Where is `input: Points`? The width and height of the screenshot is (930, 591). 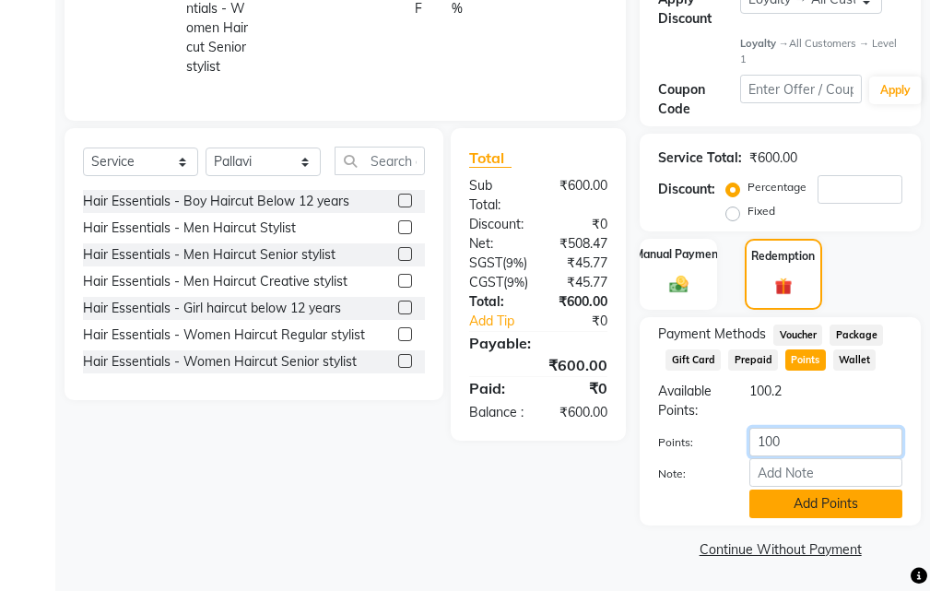
input: Points is located at coordinates (826, 441).